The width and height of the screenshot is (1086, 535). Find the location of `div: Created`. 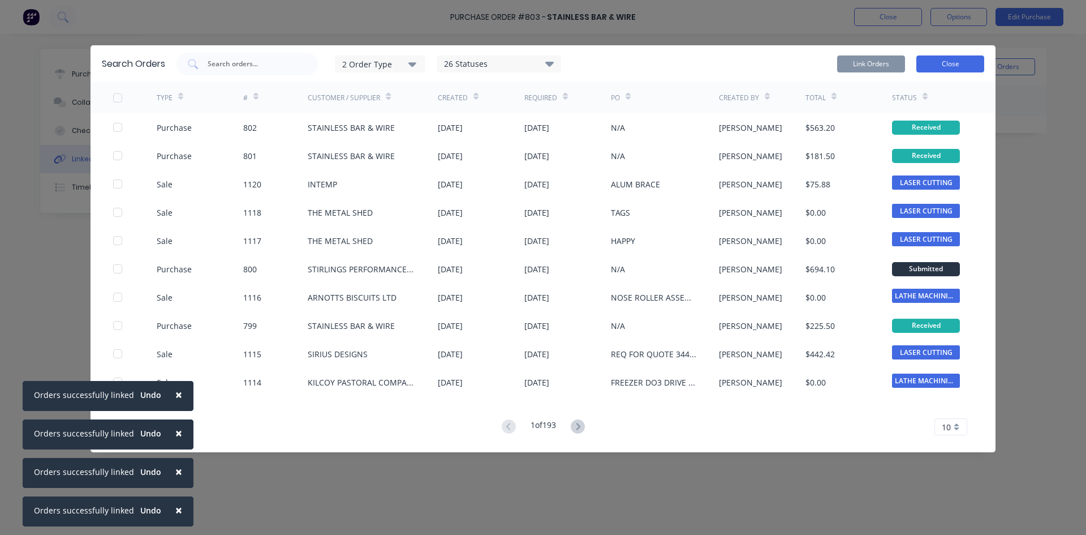

div: Created is located at coordinates (453, 98).